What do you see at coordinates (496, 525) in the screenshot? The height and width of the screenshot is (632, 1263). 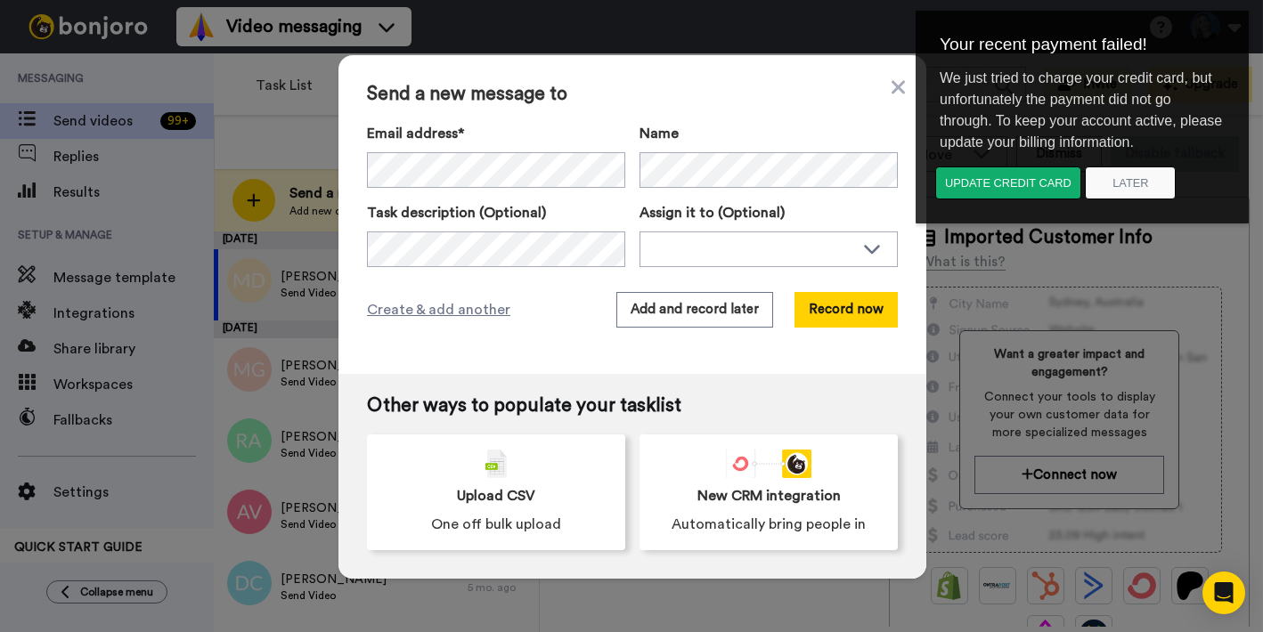 I see `span: One off bulk upload` at bounding box center [496, 525].